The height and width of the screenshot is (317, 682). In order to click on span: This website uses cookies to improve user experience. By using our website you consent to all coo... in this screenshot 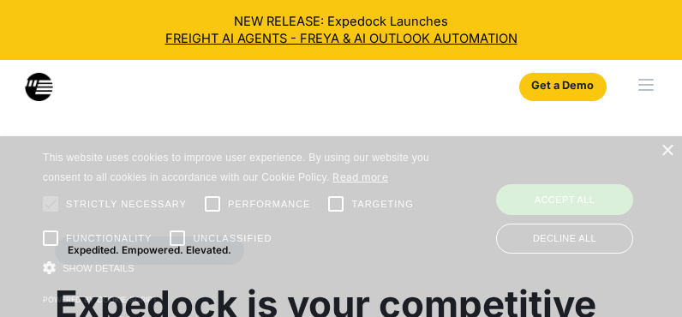, I will do `click(236, 167)`.